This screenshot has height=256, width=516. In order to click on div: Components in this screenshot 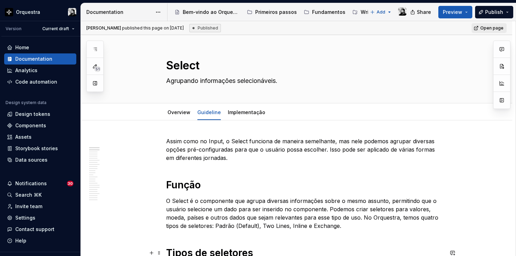, I will do `click(31, 126)`.